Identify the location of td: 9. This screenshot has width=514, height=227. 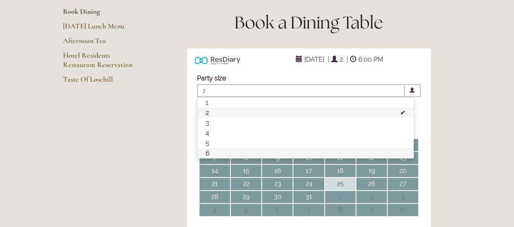
(371, 210).